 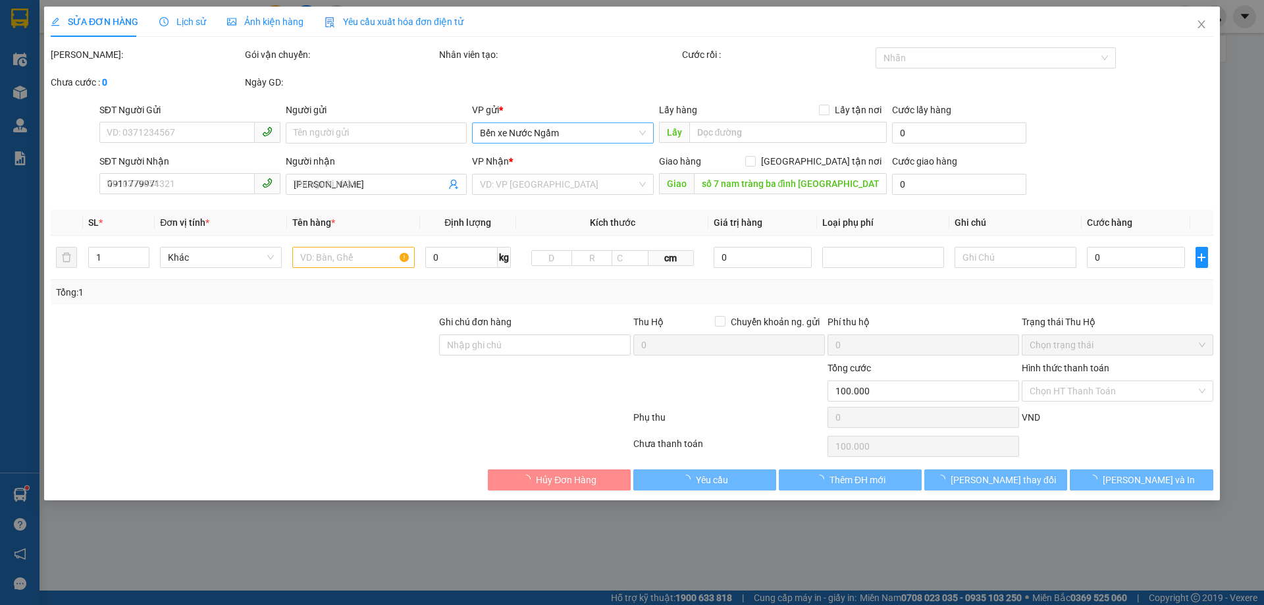 I want to click on span: Khác, so click(x=221, y=257).